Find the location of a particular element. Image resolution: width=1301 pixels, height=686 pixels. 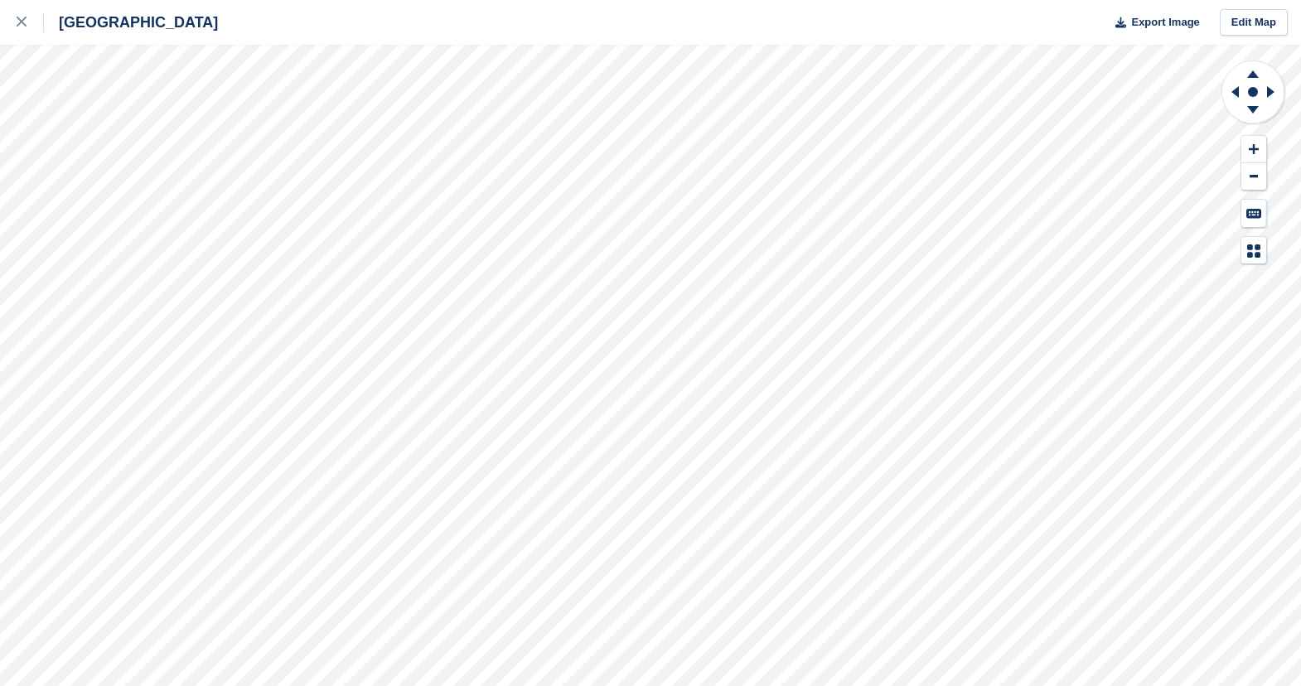

button: Zoom Out is located at coordinates (1254, 177).